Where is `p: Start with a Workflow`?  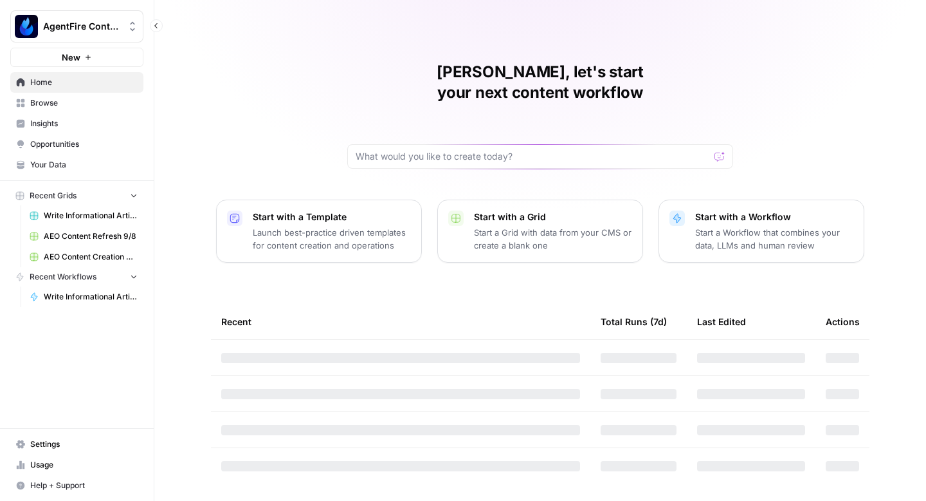 p: Start with a Workflow is located at coordinates (775, 217).